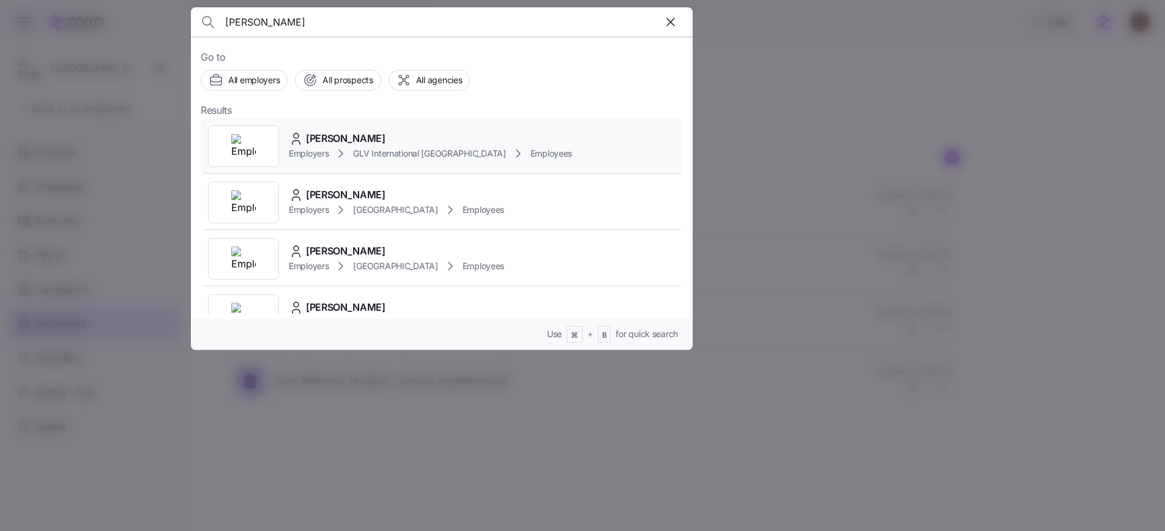  What do you see at coordinates (244, 80) in the screenshot?
I see `button: All employers` at bounding box center [244, 80].